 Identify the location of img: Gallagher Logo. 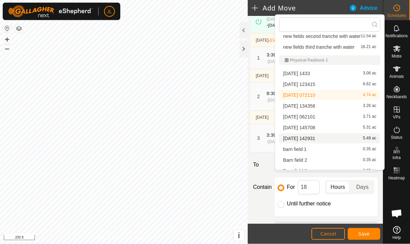
(50, 12).